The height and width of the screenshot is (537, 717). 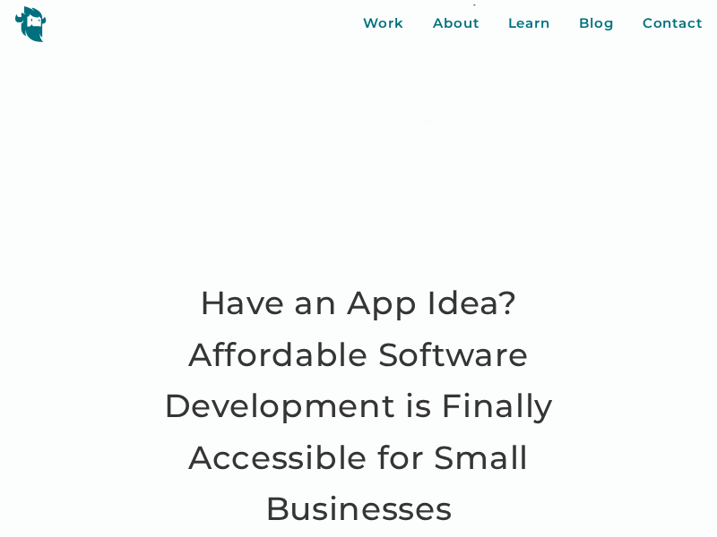 What do you see at coordinates (672, 23) in the screenshot?
I see `div: Contact` at bounding box center [672, 23].